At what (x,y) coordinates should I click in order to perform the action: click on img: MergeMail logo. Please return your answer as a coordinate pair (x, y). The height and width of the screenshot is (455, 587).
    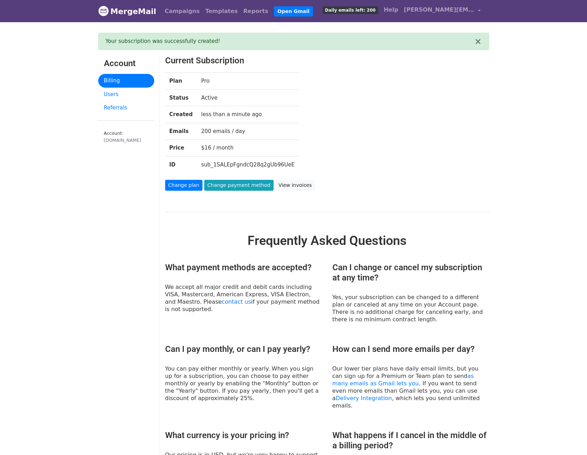
    Looking at the image, I should click on (103, 11).